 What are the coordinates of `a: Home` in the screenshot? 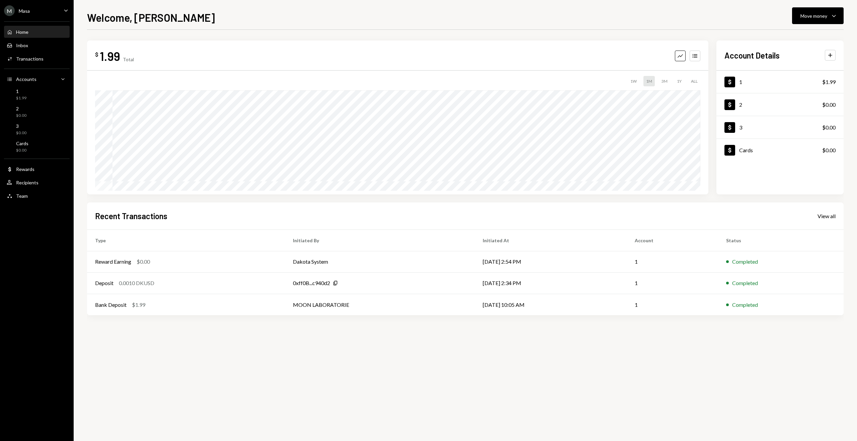 It's located at (37, 32).